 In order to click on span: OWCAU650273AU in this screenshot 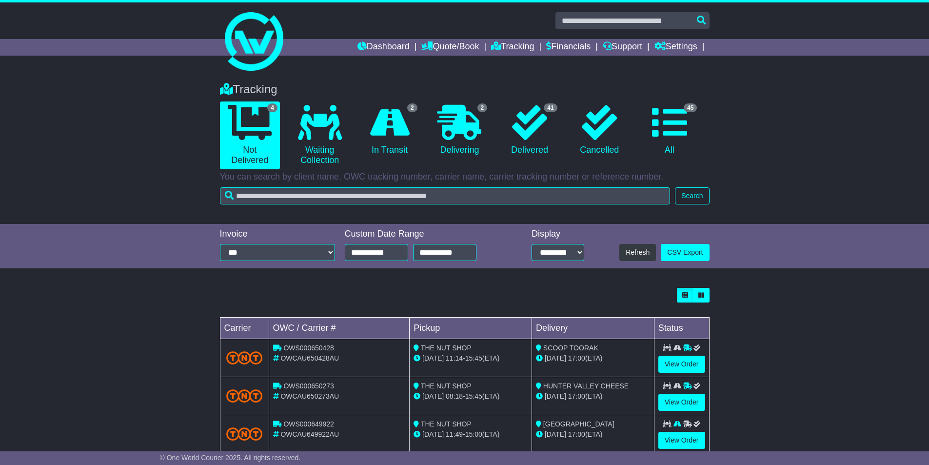, I will do `click(310, 396)`.